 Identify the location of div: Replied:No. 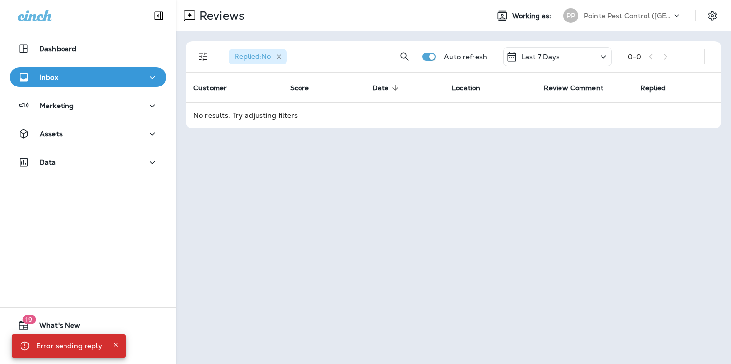
(258, 57).